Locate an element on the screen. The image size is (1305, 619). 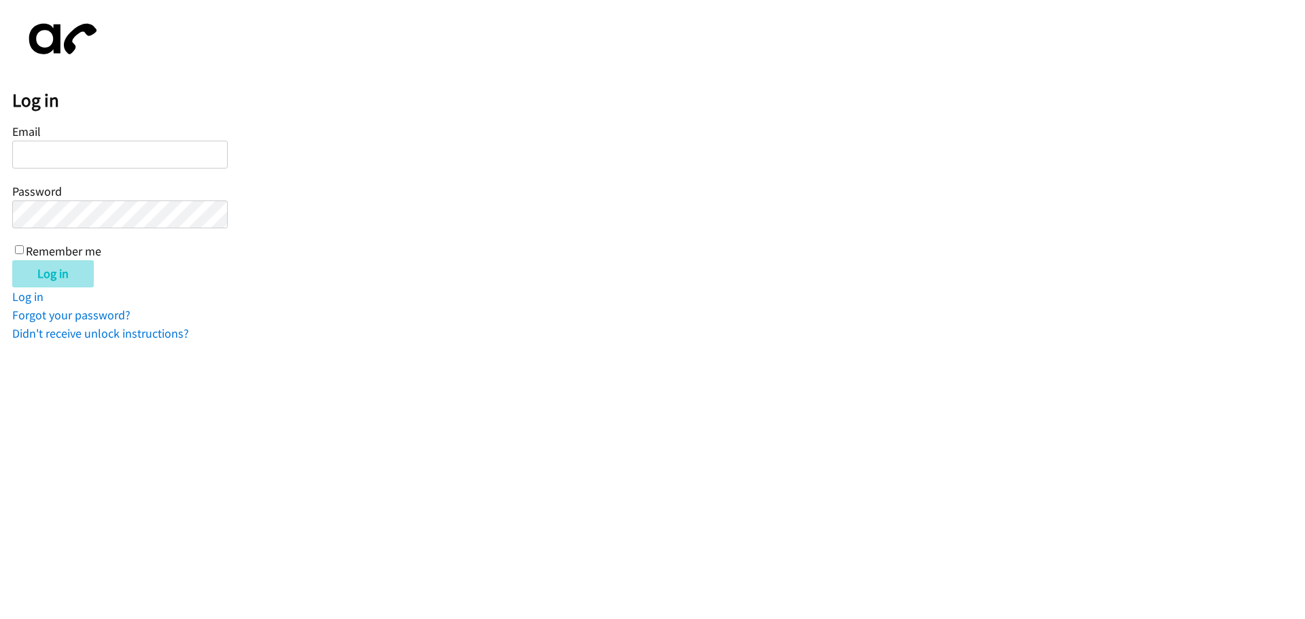
label: Remember me is located at coordinates (63, 251).